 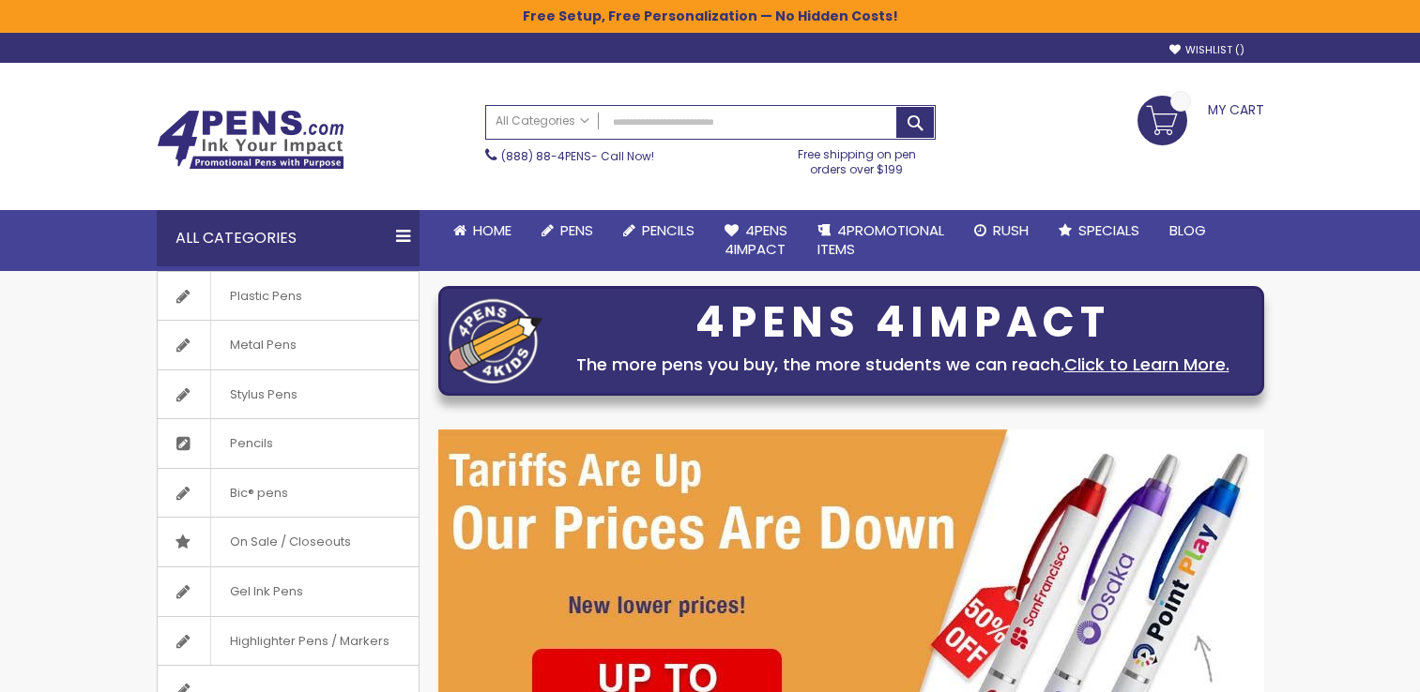 What do you see at coordinates (1187, 230) in the screenshot?
I see `span: Blog` at bounding box center [1187, 230].